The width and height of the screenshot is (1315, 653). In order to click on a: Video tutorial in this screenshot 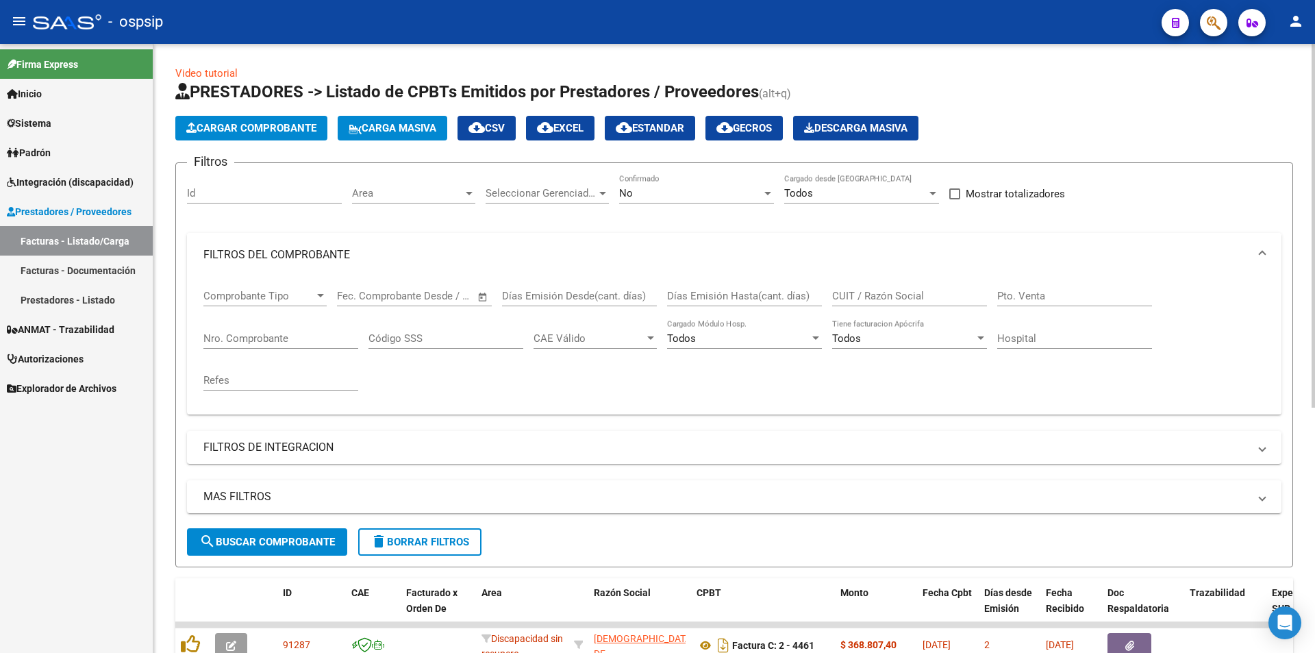, I will do `click(206, 73)`.